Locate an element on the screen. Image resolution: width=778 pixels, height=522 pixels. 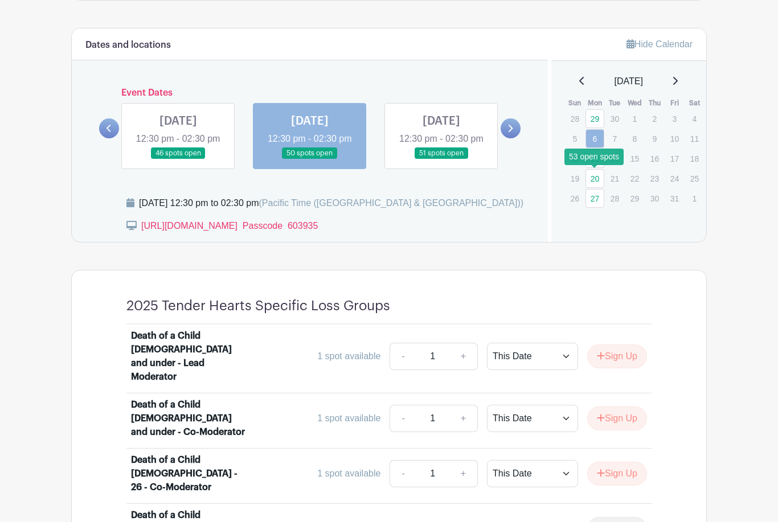
p: 3 is located at coordinates (674, 118).